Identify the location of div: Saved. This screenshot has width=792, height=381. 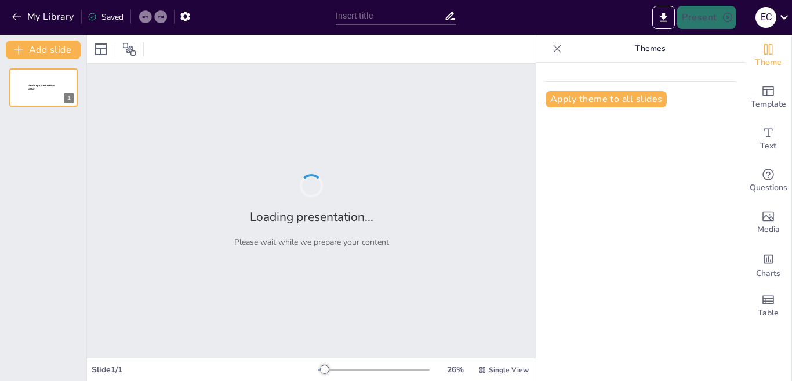
(106, 17).